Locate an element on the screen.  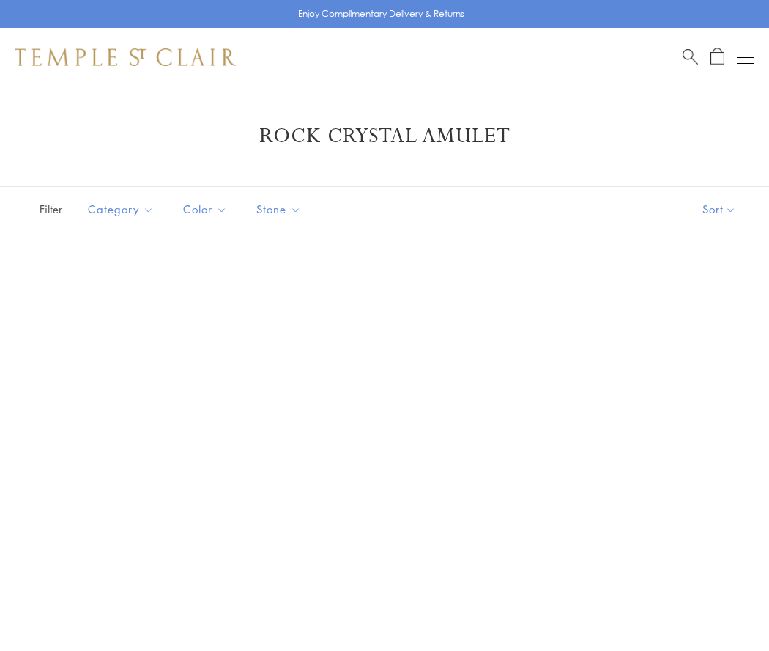
span: Category is located at coordinates (122, 209).